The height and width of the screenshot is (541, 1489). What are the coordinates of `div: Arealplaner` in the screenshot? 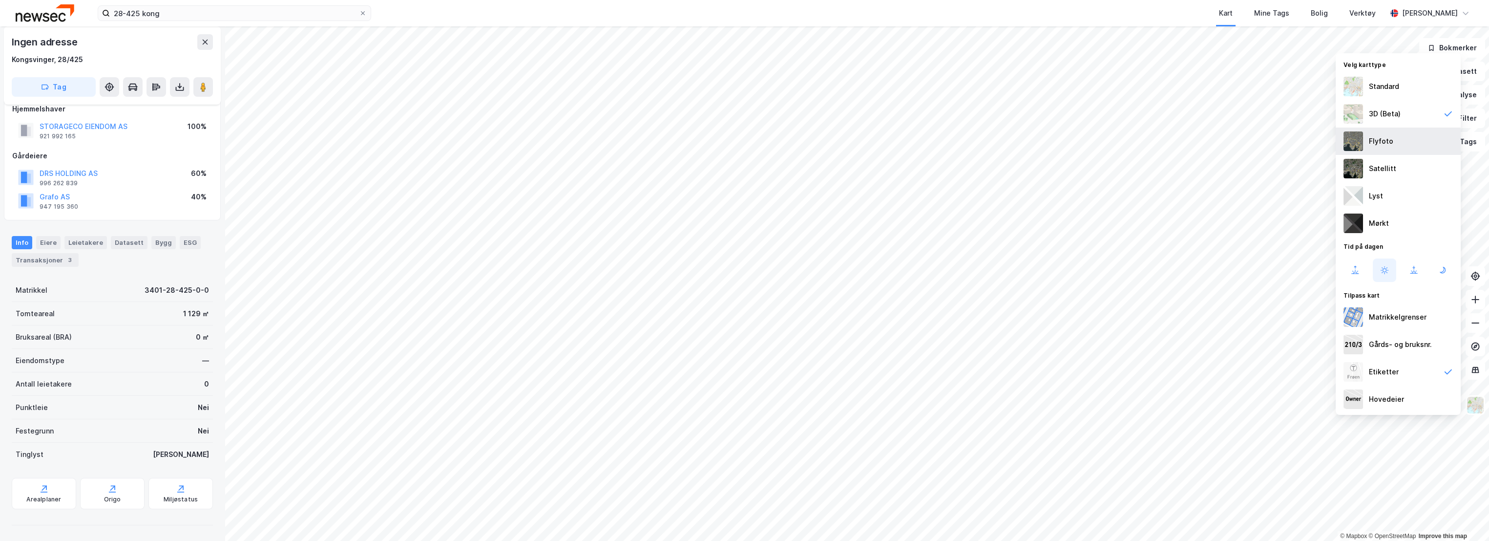 It's located at (43, 499).